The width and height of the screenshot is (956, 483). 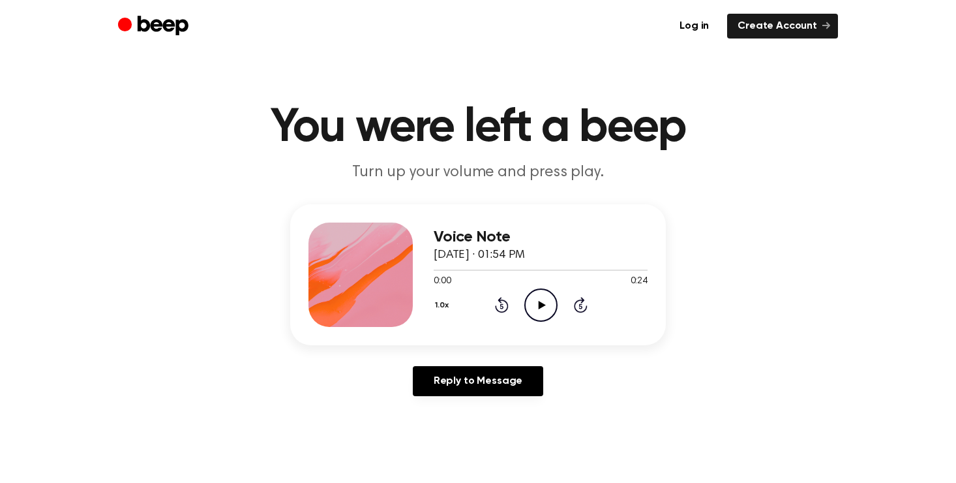 What do you see at coordinates (783, 26) in the screenshot?
I see `a: Create Account` at bounding box center [783, 26].